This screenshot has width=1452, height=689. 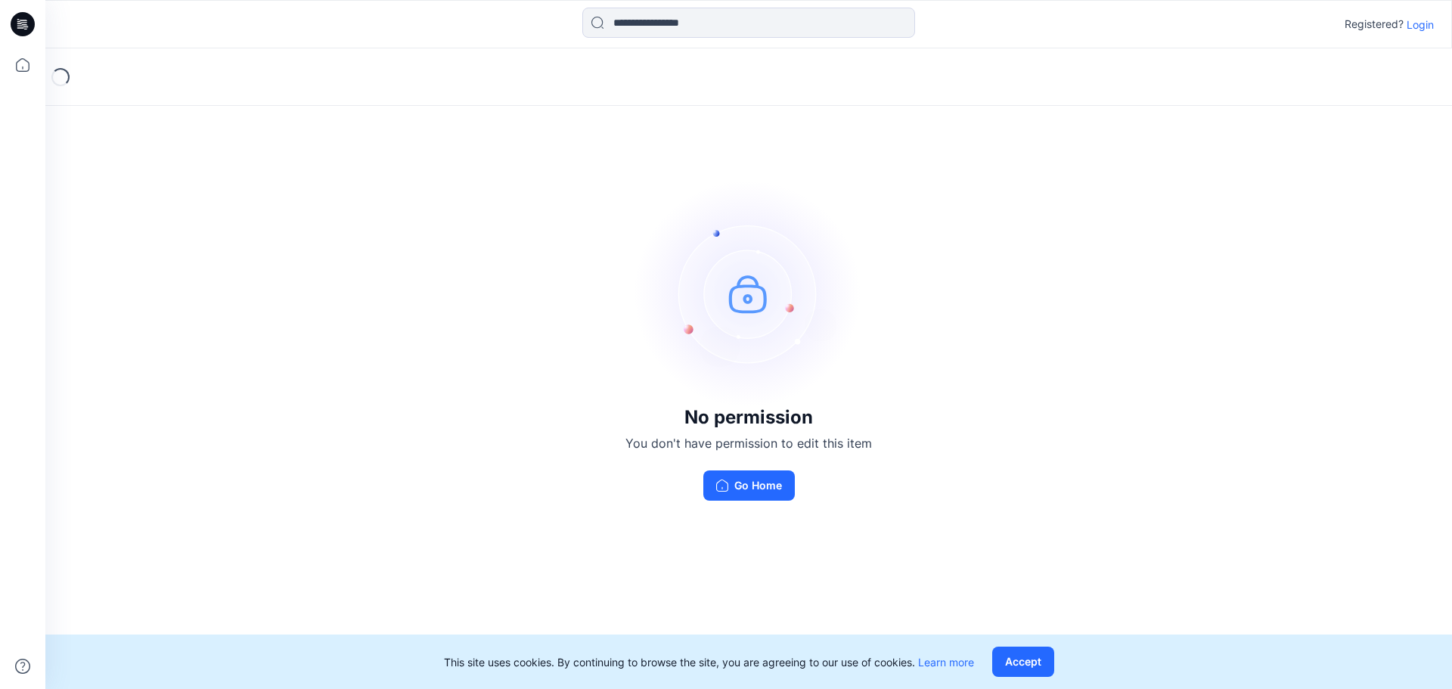 I want to click on button: Accept, so click(x=1023, y=662).